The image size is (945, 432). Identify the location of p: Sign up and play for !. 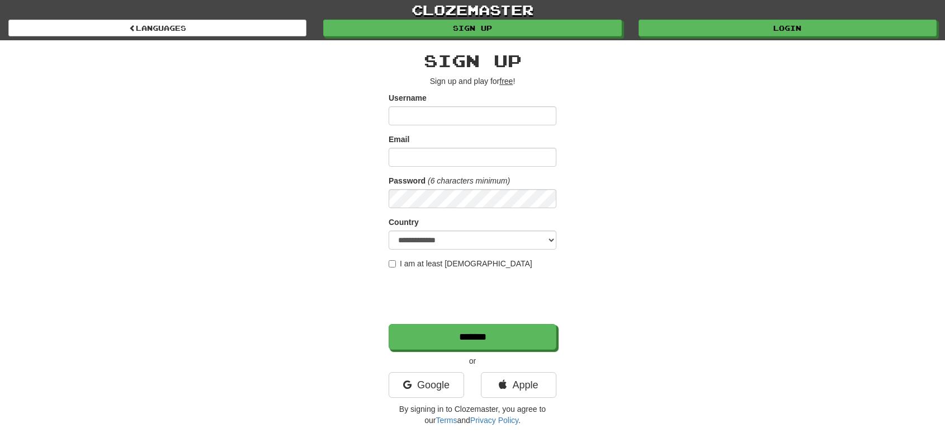
(472, 81).